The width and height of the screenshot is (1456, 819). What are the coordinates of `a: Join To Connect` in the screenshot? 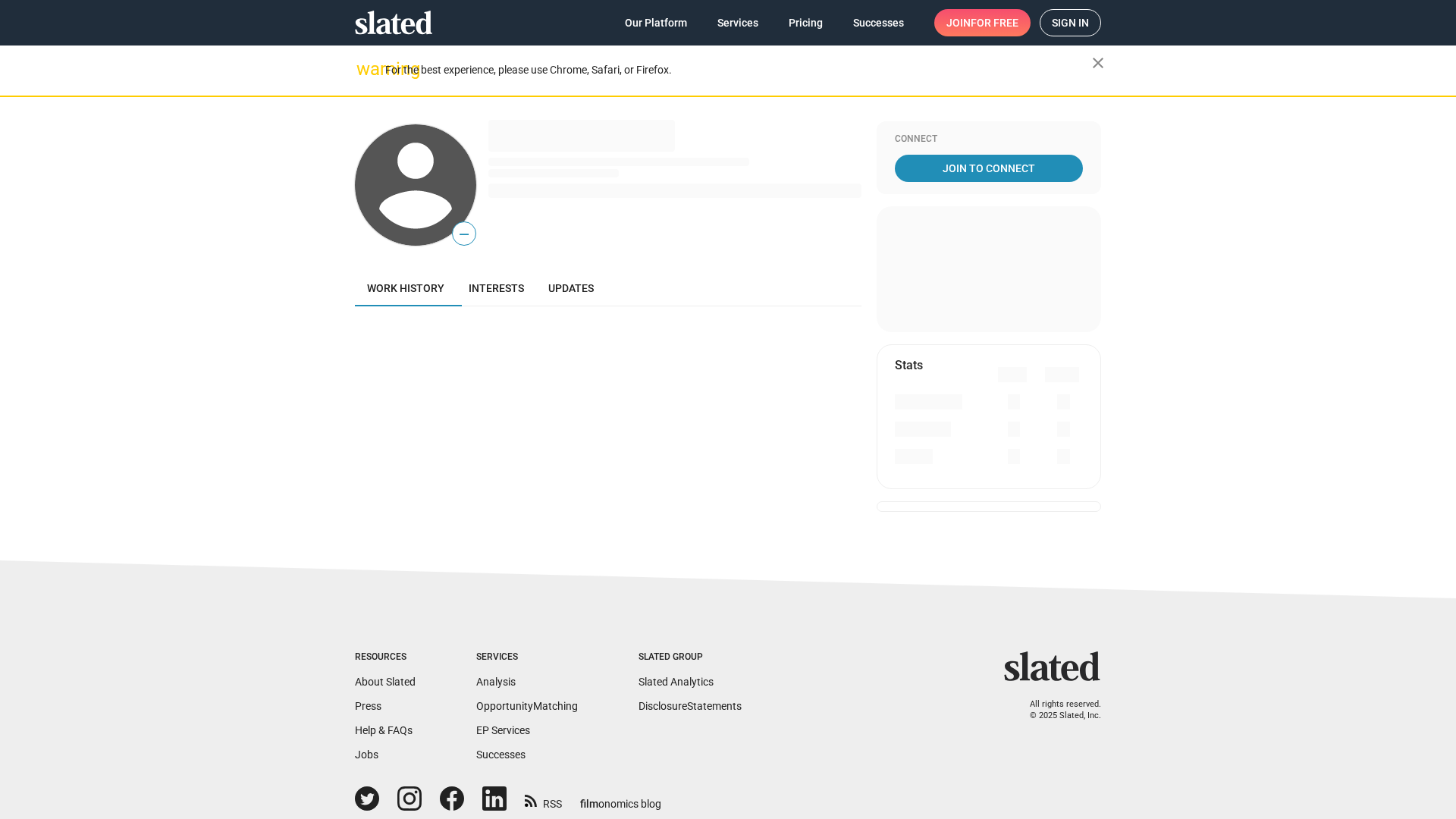 It's located at (989, 168).